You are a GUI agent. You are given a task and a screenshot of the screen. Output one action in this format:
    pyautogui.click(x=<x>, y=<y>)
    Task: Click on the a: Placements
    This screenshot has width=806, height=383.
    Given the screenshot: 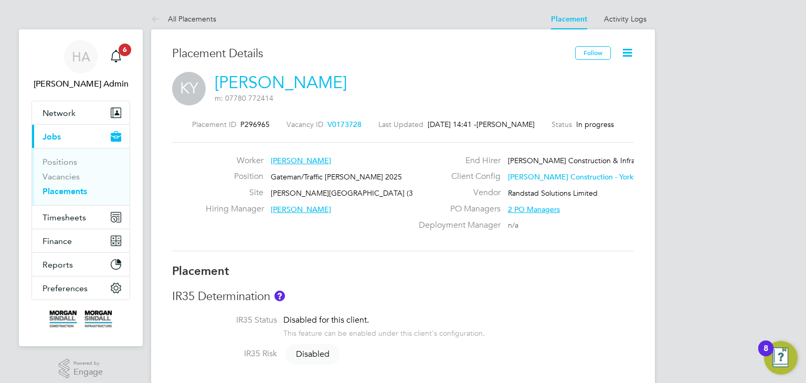 What is the action you would take?
    pyautogui.click(x=65, y=191)
    